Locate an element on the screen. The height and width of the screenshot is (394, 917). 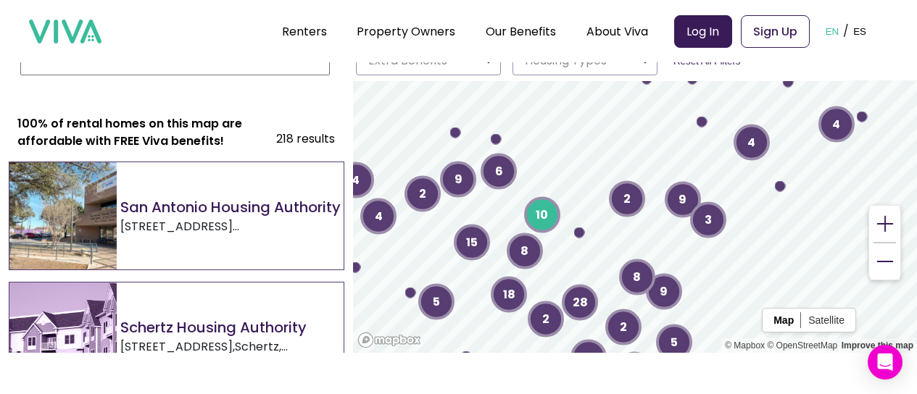
span: 218 Results is located at coordinates (305, 138).